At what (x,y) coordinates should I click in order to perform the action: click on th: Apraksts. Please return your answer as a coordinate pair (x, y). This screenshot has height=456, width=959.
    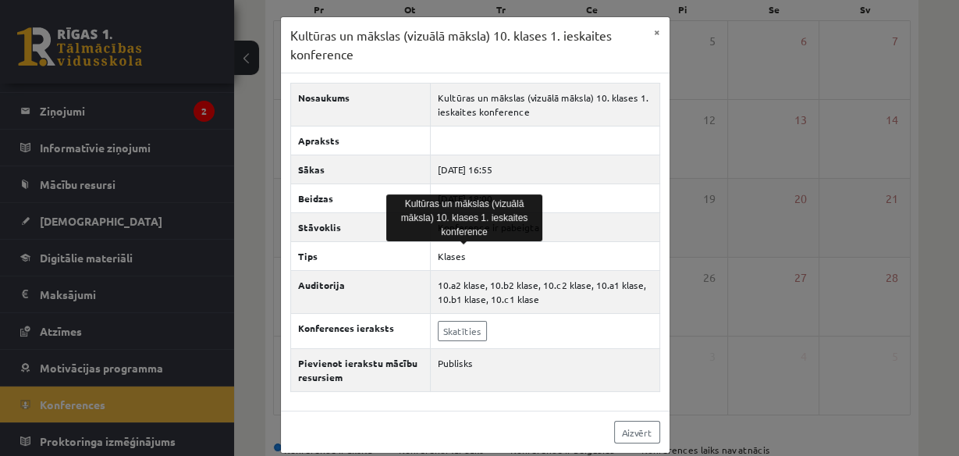
    Looking at the image, I should click on (360, 141).